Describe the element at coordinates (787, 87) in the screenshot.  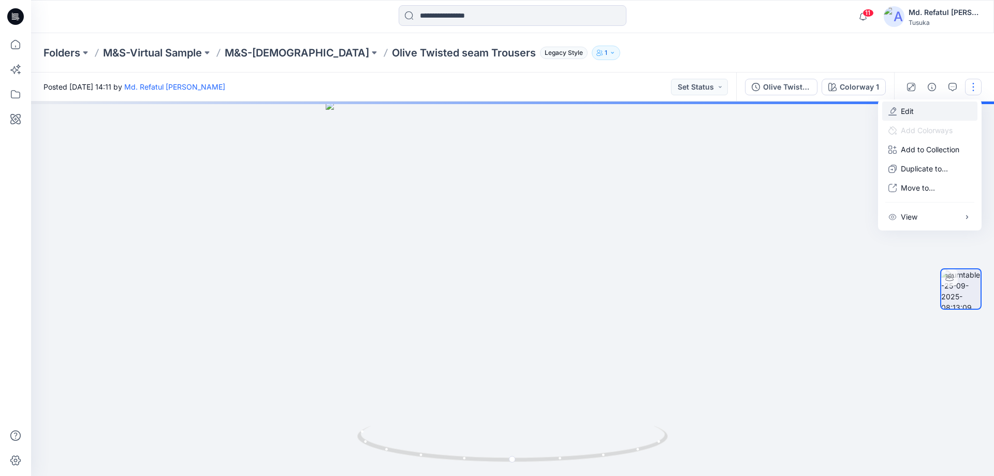
I see `div: Olive Twisted seam Trousers` at that location.